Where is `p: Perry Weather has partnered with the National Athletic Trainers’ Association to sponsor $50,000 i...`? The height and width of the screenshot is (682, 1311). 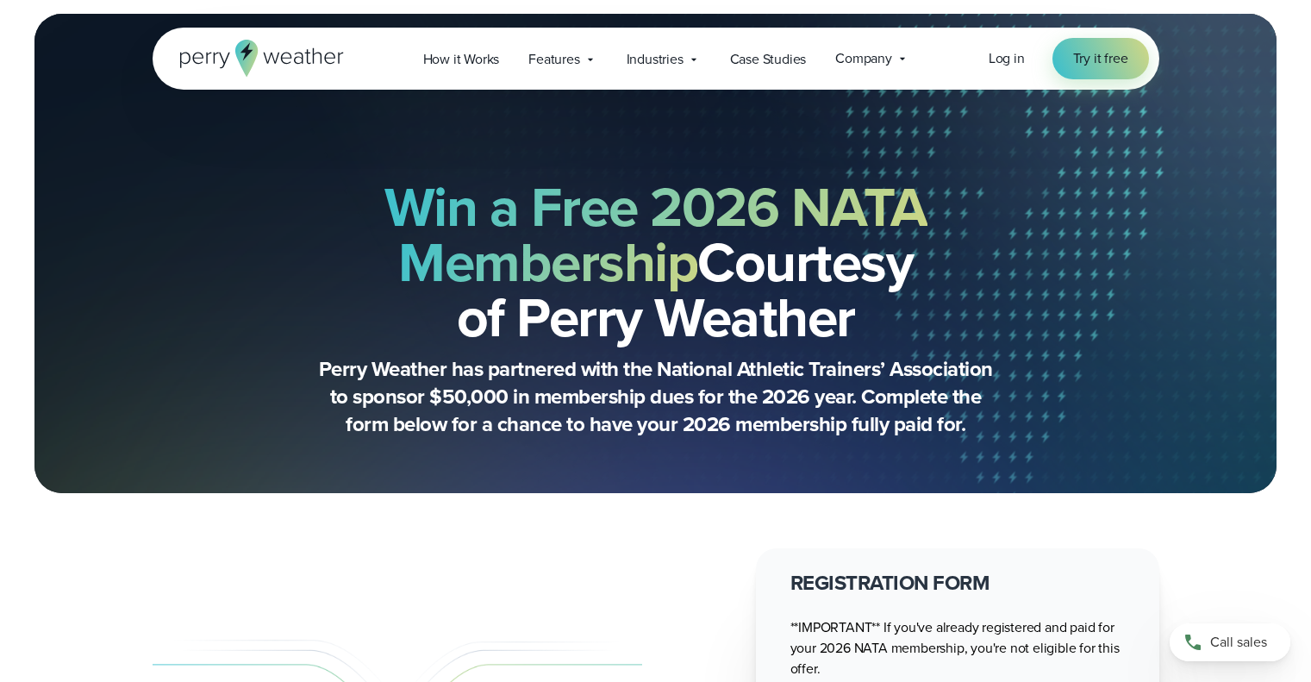 p: Perry Weather has partnered with the National Athletic Trainers’ Association to sponsor $50,000 i... is located at coordinates (656, 396).